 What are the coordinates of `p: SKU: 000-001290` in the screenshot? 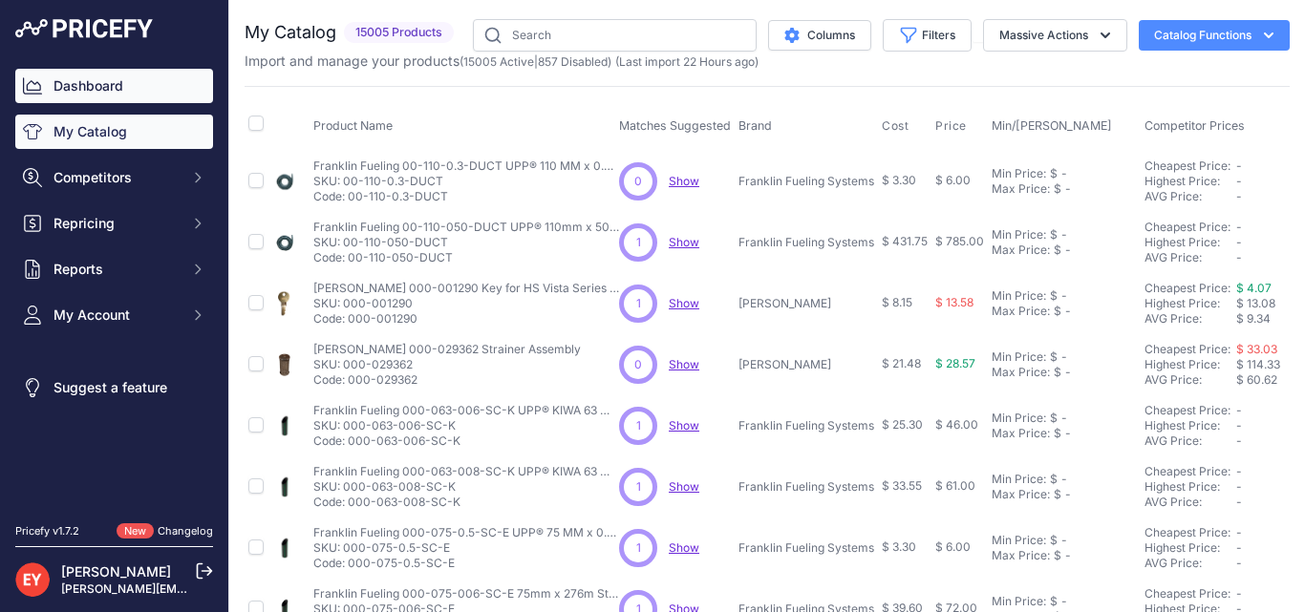 It's located at (466, 304).